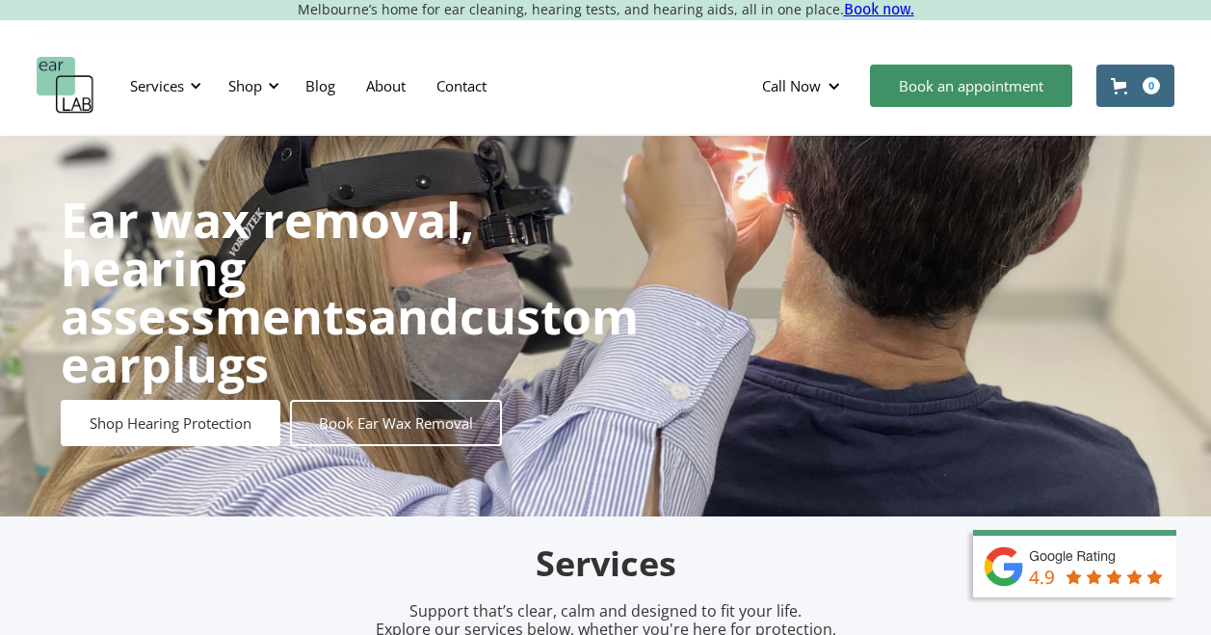 The height and width of the screenshot is (635, 1211). Describe the element at coordinates (606, 564) in the screenshot. I see `h2: Services` at that location.